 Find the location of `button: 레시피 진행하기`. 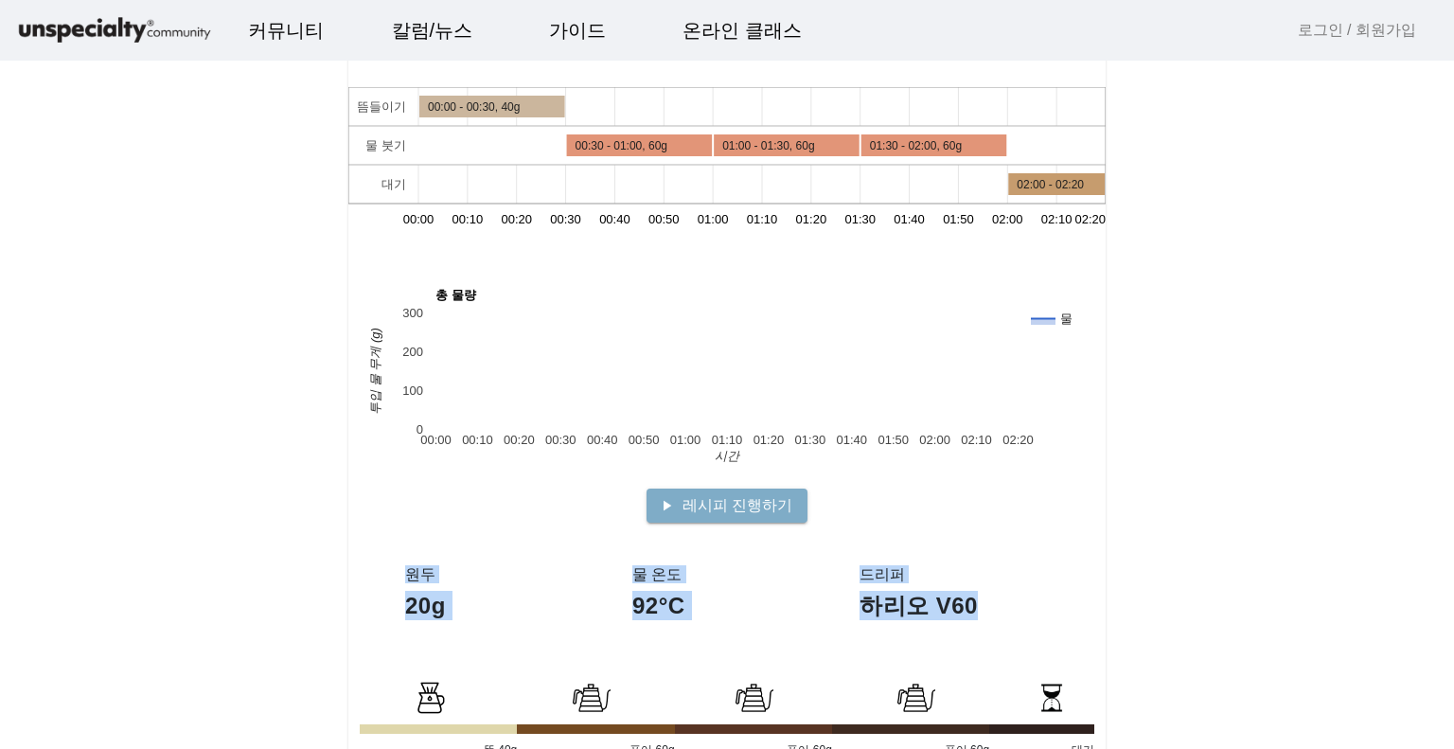

button: 레시피 진행하기 is located at coordinates (727, 506).